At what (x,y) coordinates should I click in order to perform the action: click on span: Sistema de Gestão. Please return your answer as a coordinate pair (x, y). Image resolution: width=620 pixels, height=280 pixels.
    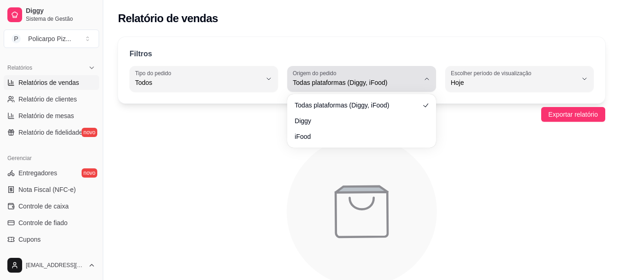
    Looking at the image, I should click on (60, 19).